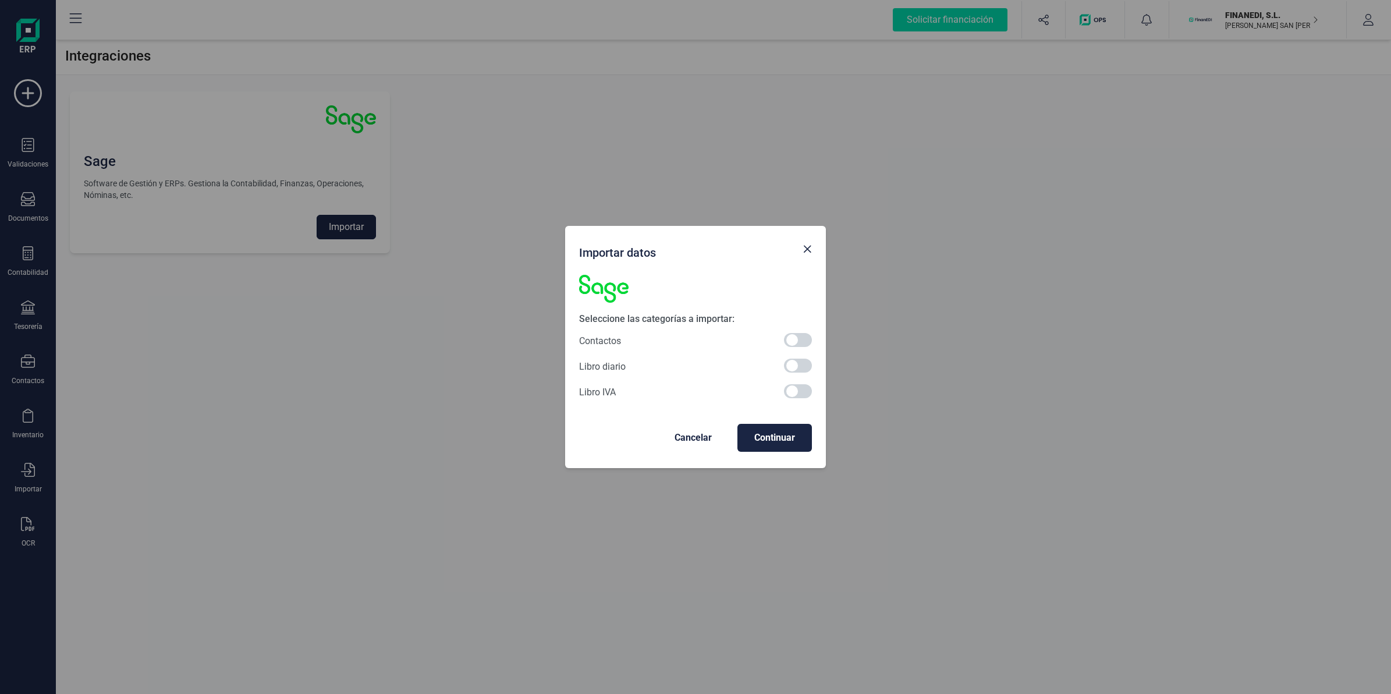 This screenshot has width=1391, height=694. What do you see at coordinates (693, 438) in the screenshot?
I see `span: Cancelar` at bounding box center [693, 438].